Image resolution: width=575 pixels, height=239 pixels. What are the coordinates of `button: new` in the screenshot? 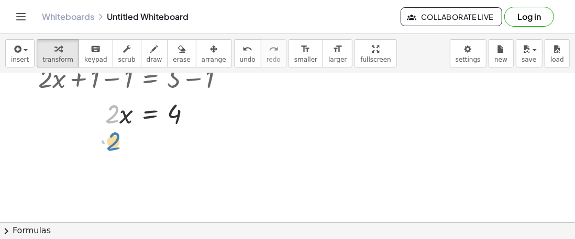 It's located at (501, 53).